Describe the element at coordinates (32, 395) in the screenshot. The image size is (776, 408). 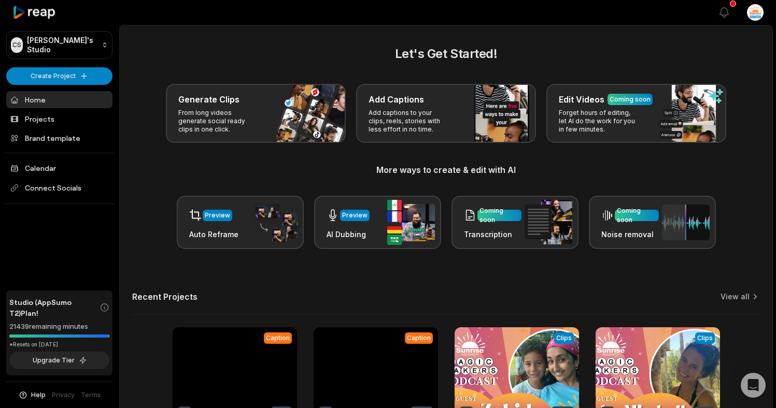
I see `button: Help` at that location.